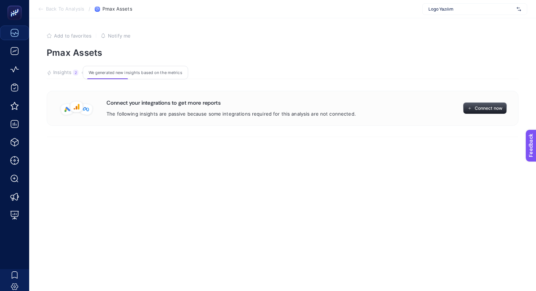 This screenshot has height=291, width=536. I want to click on h3: Connect your integrations to get more reports, so click(231, 103).